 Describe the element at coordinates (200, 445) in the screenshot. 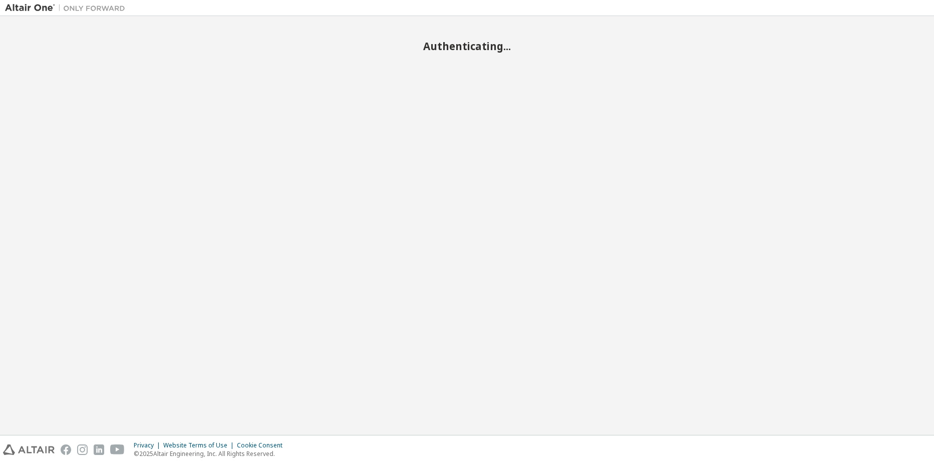

I see `div: Website Terms of Use` at that location.